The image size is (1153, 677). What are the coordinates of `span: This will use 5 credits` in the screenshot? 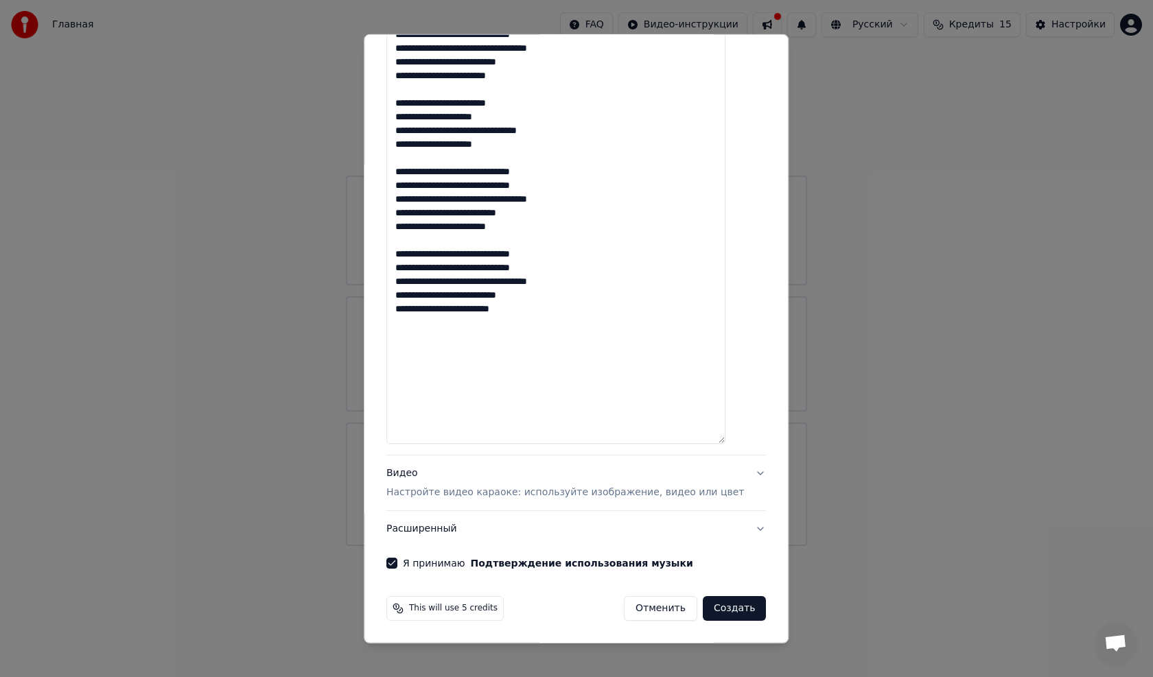 It's located at (453, 609).